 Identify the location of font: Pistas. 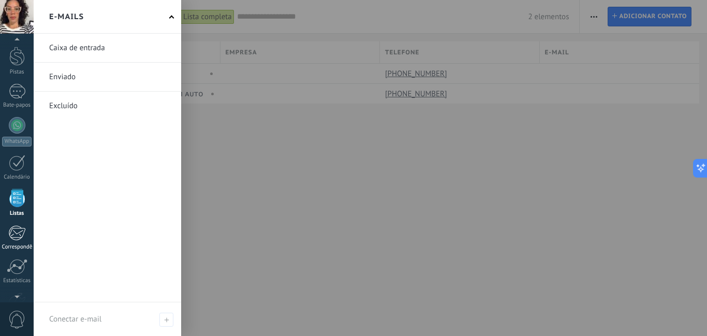
(17, 72).